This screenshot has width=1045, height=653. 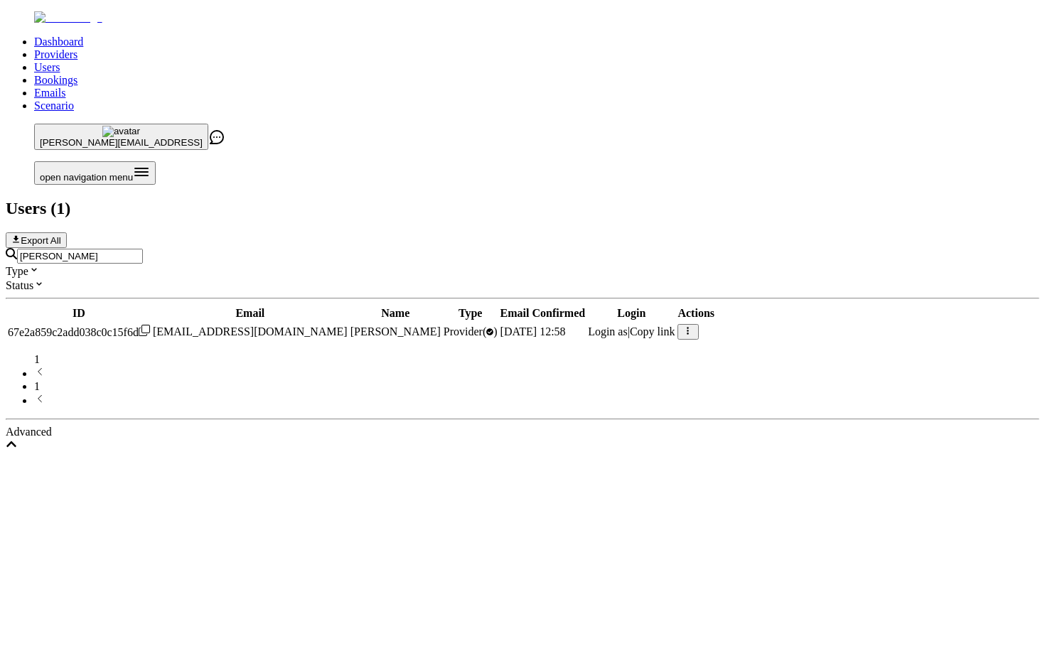 What do you see at coordinates (37, 359) in the screenshot?
I see `span: 1` at bounding box center [37, 359].